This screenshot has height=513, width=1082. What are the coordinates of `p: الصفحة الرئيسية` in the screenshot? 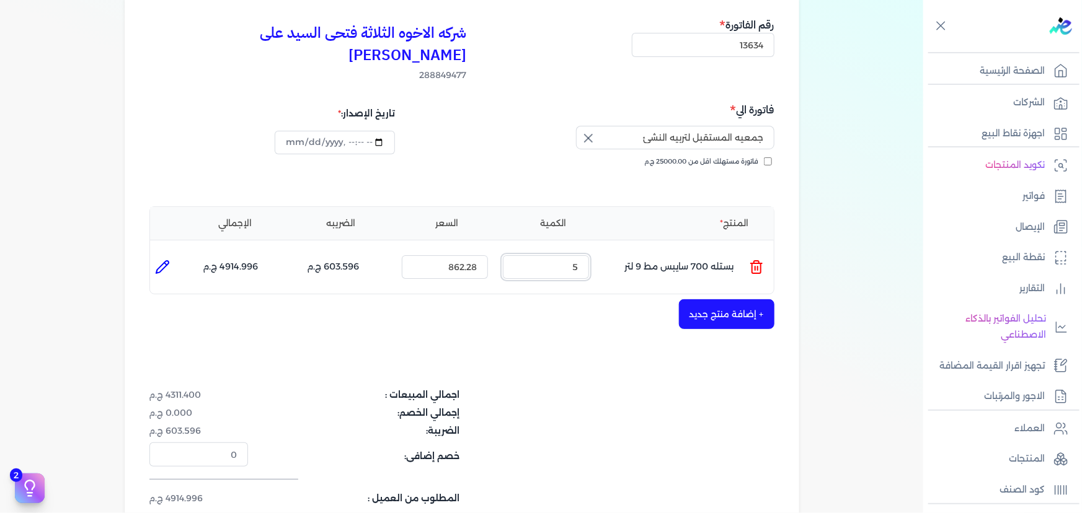 It's located at (1012, 71).